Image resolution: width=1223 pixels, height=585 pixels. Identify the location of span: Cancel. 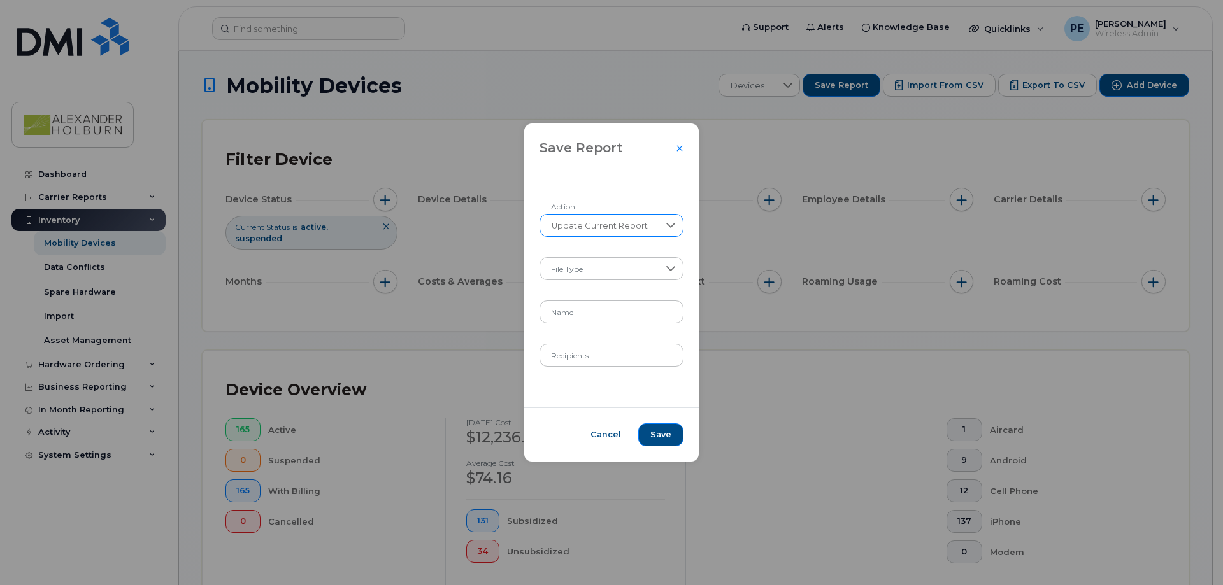
(606, 435).